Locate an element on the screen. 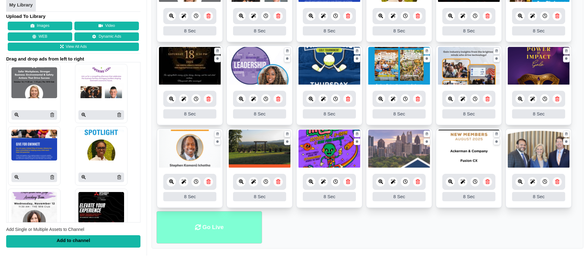 This screenshot has height=263, width=588. li: Go Live is located at coordinates (209, 227).